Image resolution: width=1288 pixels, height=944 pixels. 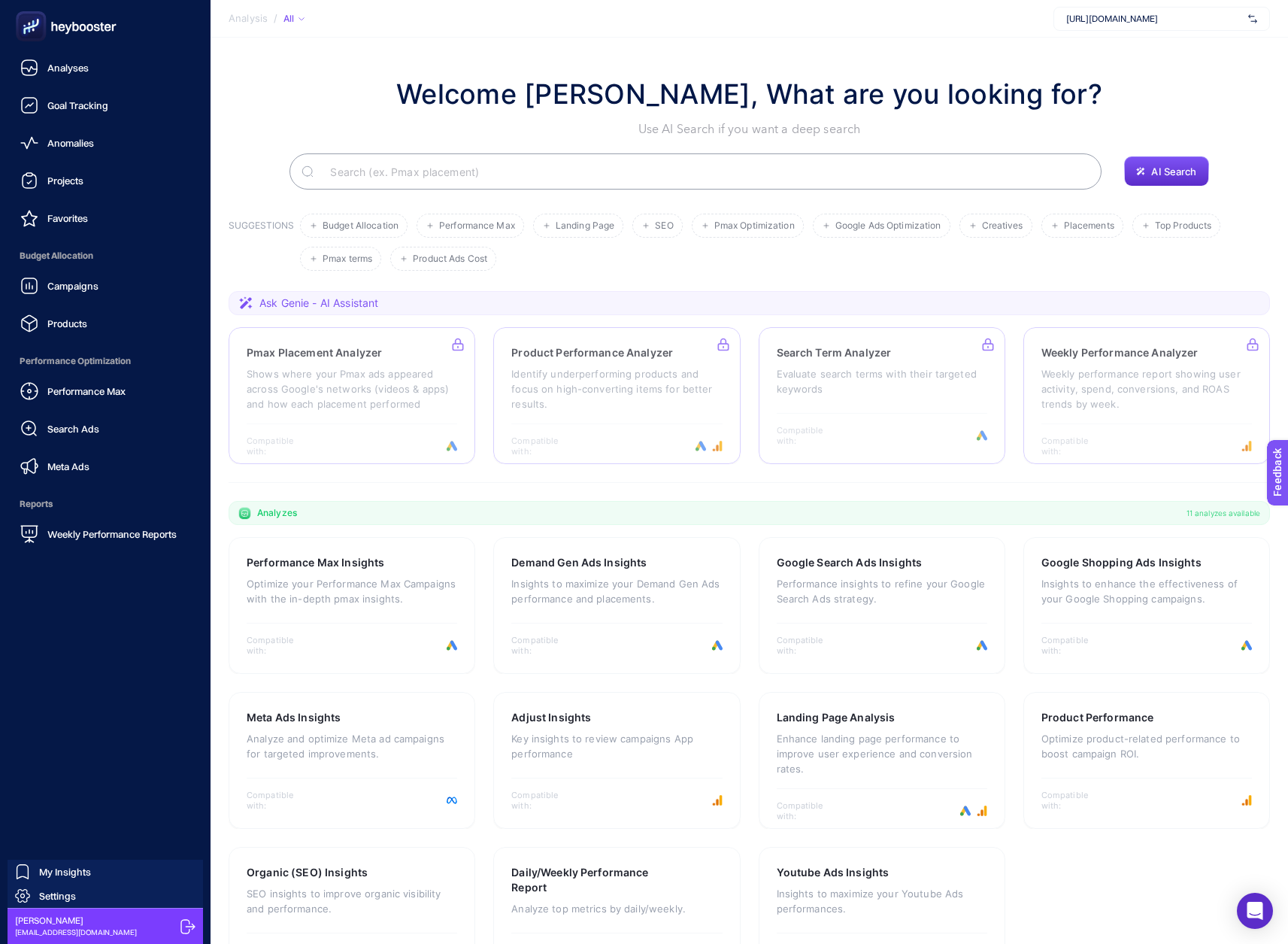 I want to click on a: Analyses, so click(x=105, y=68).